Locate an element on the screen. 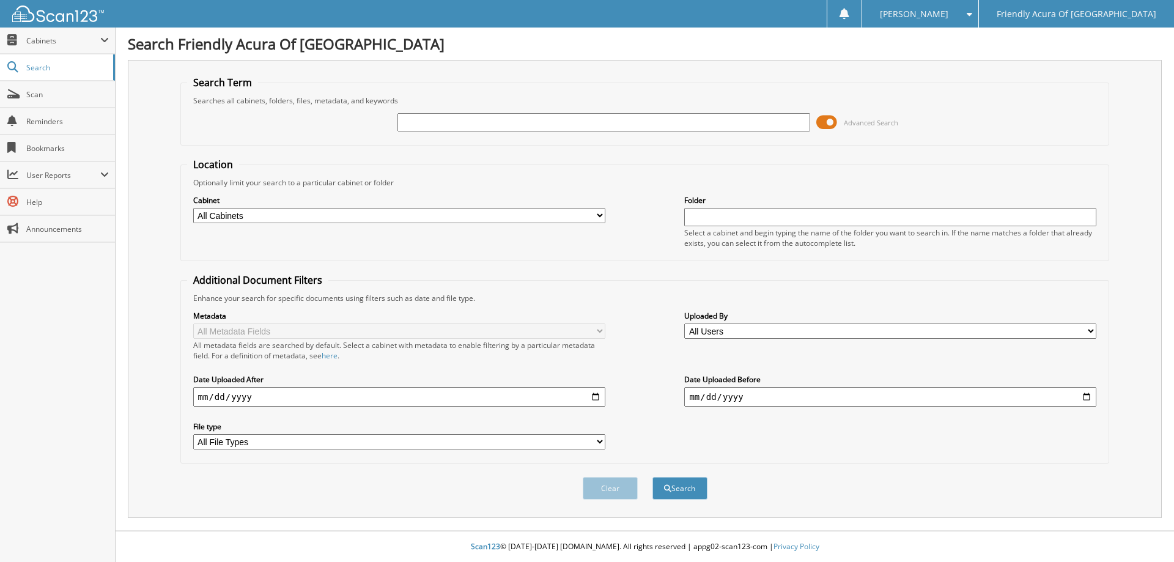 This screenshot has width=1174, height=562. label: Date Uploaded Before is located at coordinates (891, 379).